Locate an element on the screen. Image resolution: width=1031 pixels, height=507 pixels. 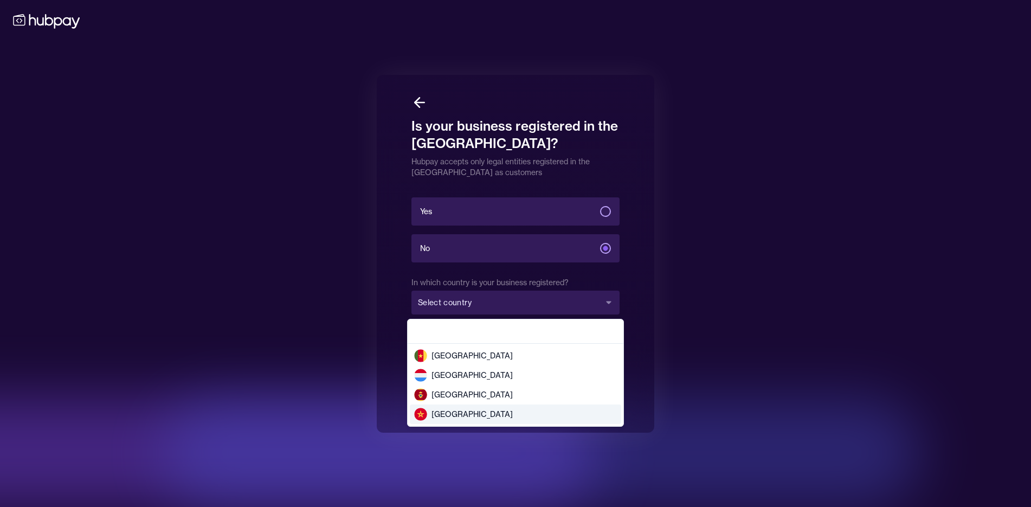
button: No is located at coordinates (606, 248).